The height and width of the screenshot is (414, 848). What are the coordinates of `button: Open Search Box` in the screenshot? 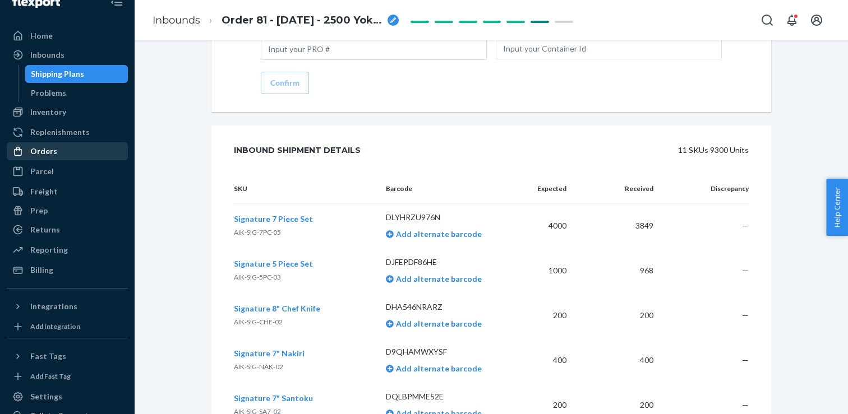 It's located at (767, 20).